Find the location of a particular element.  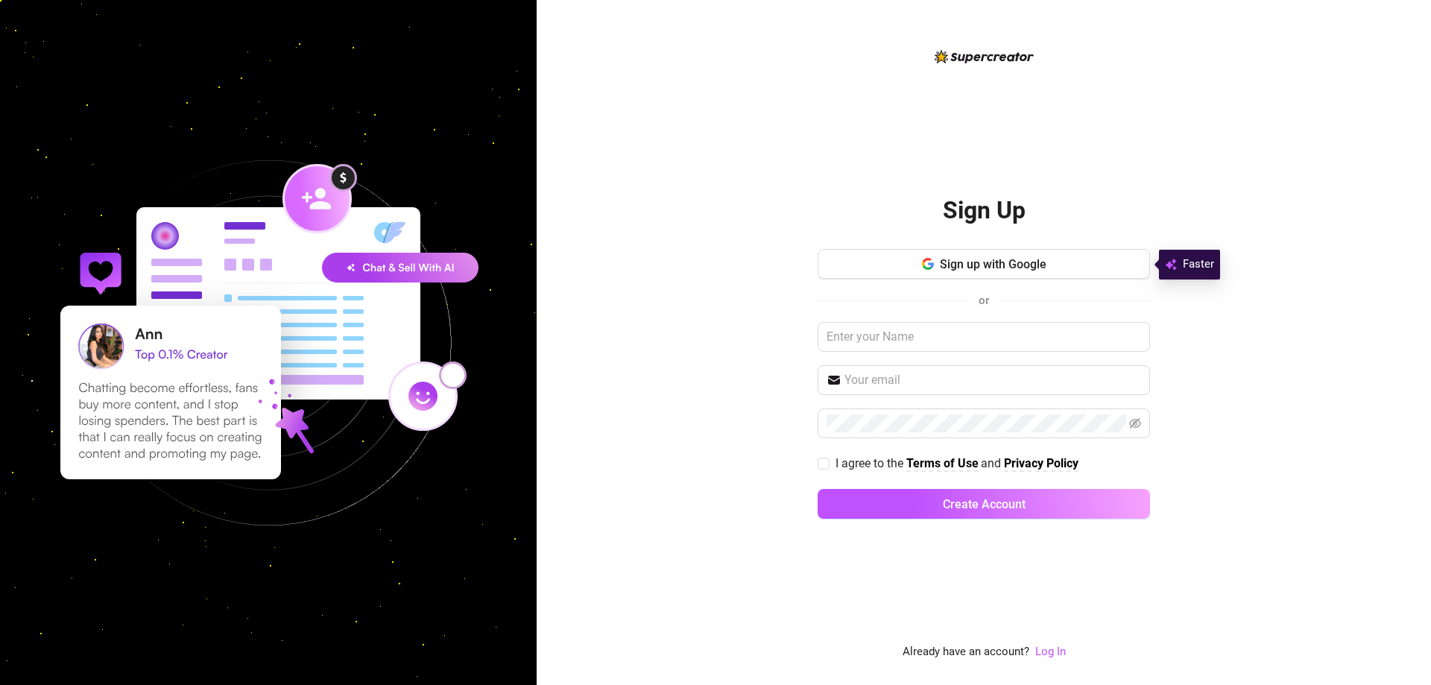

img: signup-background-D0MIrEPF.svg is located at coordinates (268, 343).